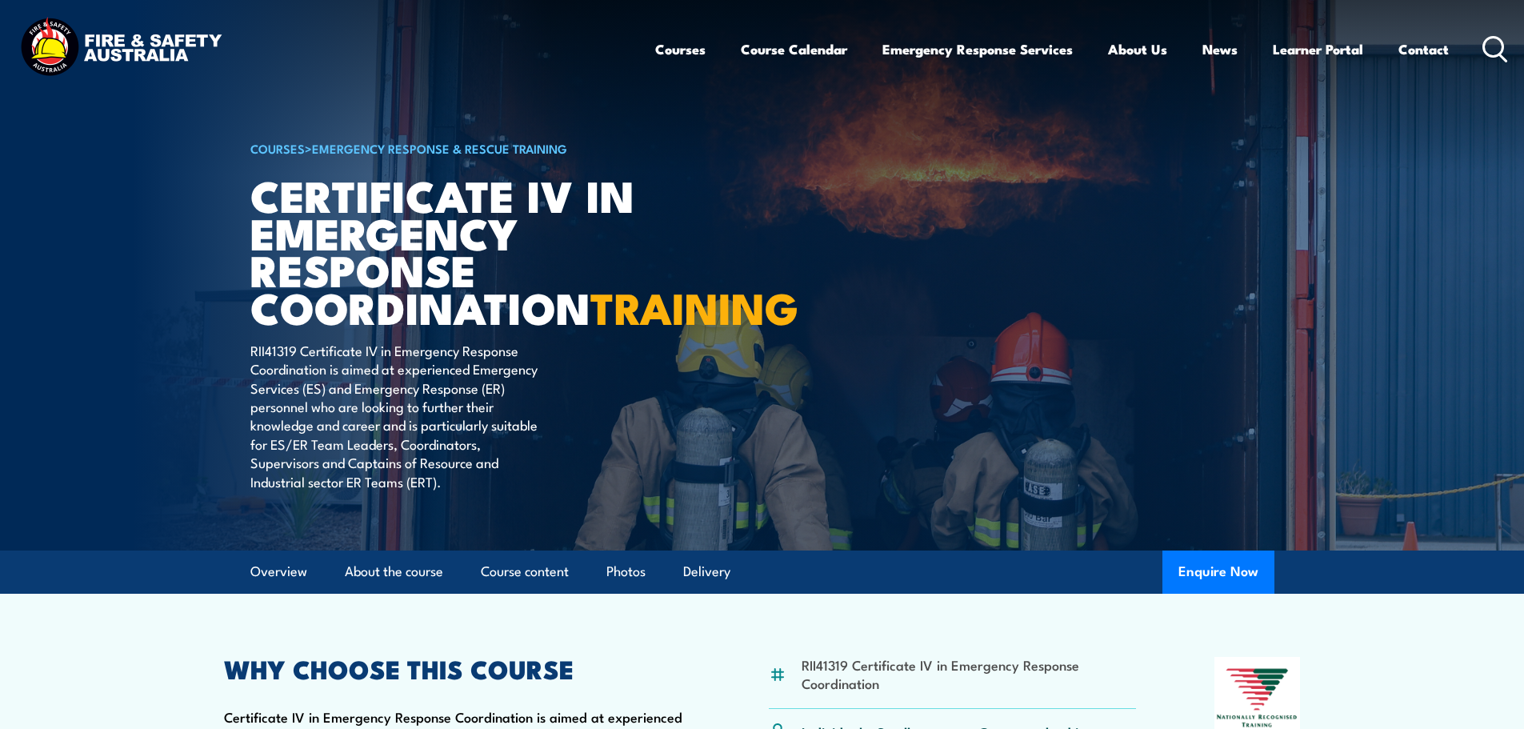  I want to click on a: Emergency Response & Rescue Training, so click(439, 148).